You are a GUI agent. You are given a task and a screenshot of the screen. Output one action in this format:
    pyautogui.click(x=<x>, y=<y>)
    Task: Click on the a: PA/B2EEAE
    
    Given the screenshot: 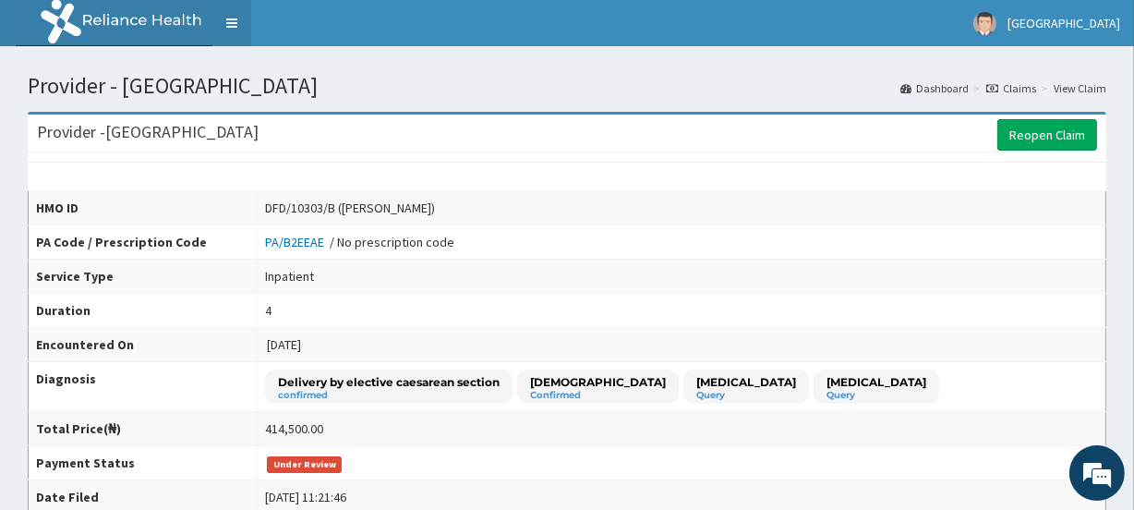 What is the action you would take?
    pyautogui.click(x=297, y=242)
    